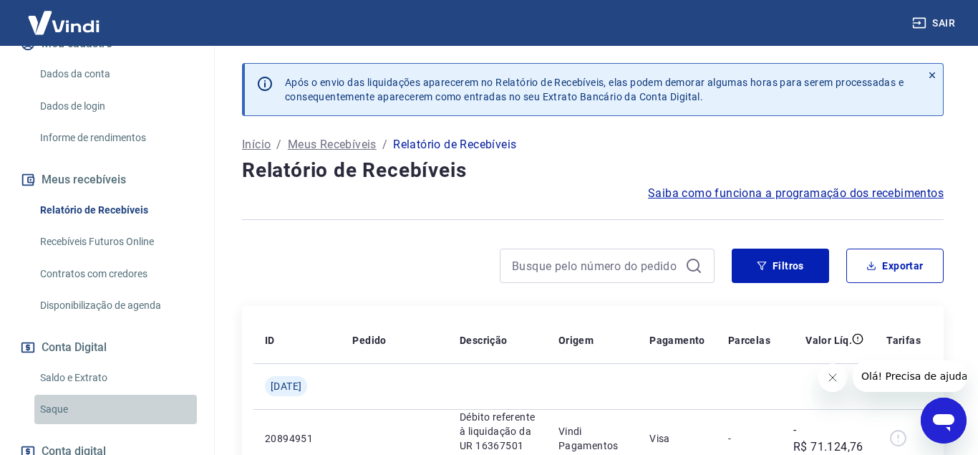  I want to click on button: Filtros, so click(780, 266).